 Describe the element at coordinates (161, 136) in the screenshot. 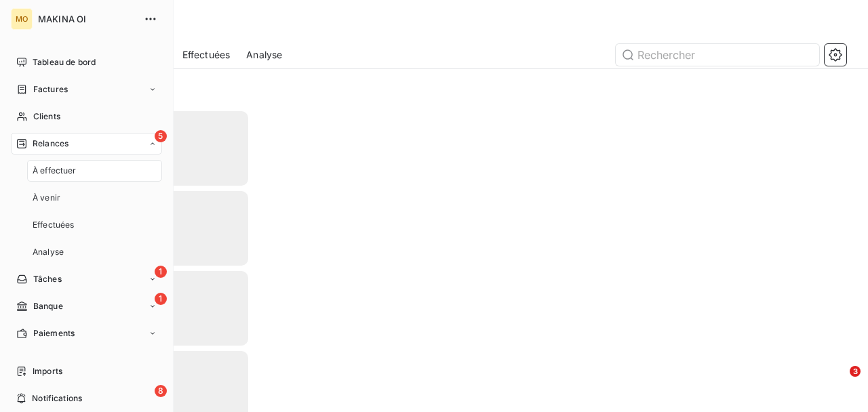

I see `span: 5` at that location.